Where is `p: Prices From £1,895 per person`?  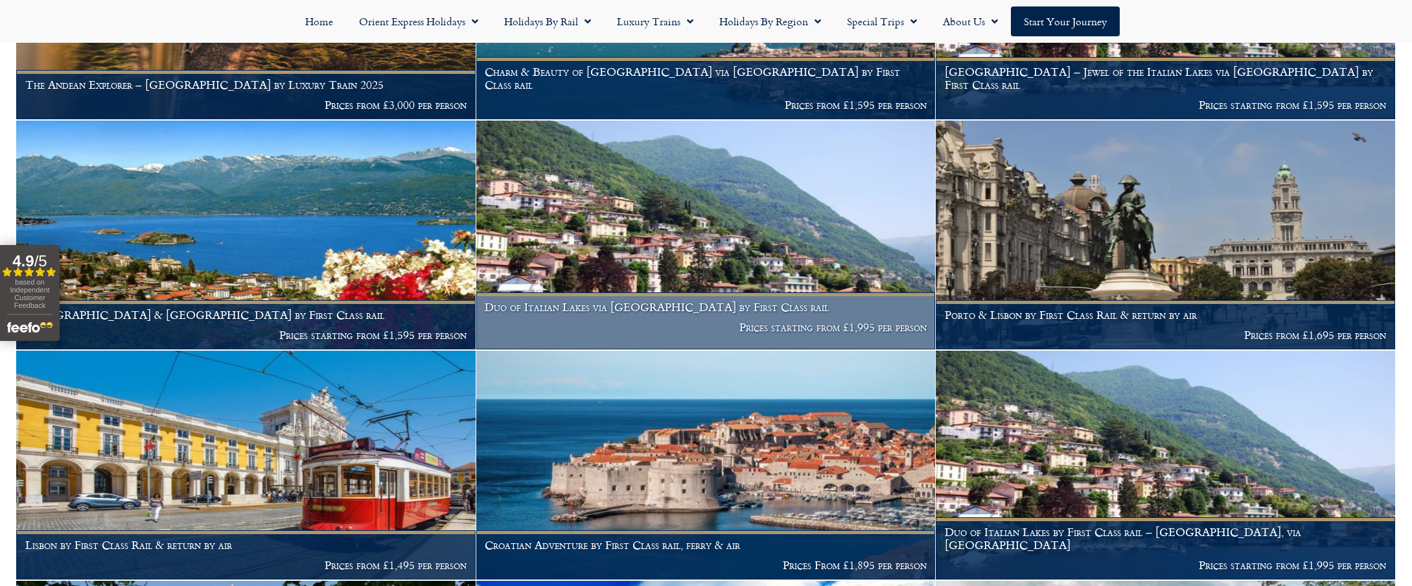 p: Prices From £1,895 per person is located at coordinates (706, 565).